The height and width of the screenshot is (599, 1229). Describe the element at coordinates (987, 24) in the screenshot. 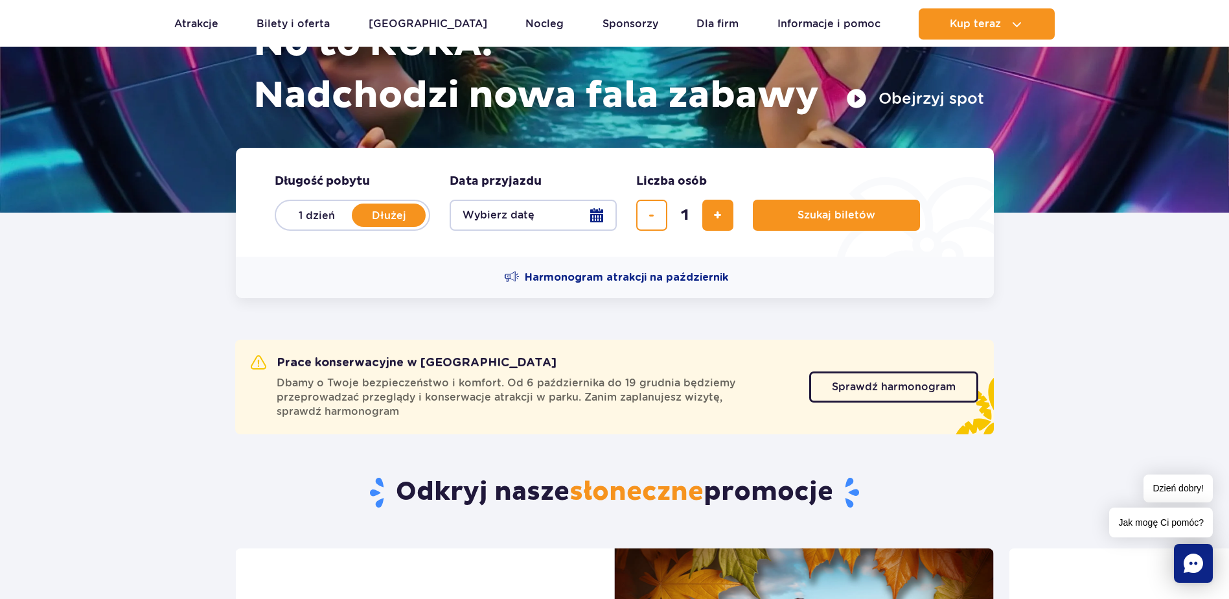

I see `button: Kup teraz` at that location.